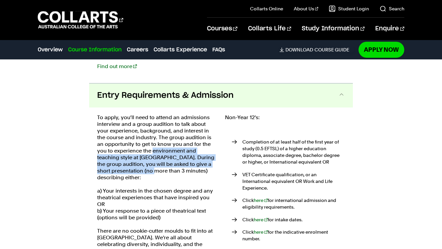 This screenshot has height=249, width=442. I want to click on a: Collarts Life, so click(270, 29).